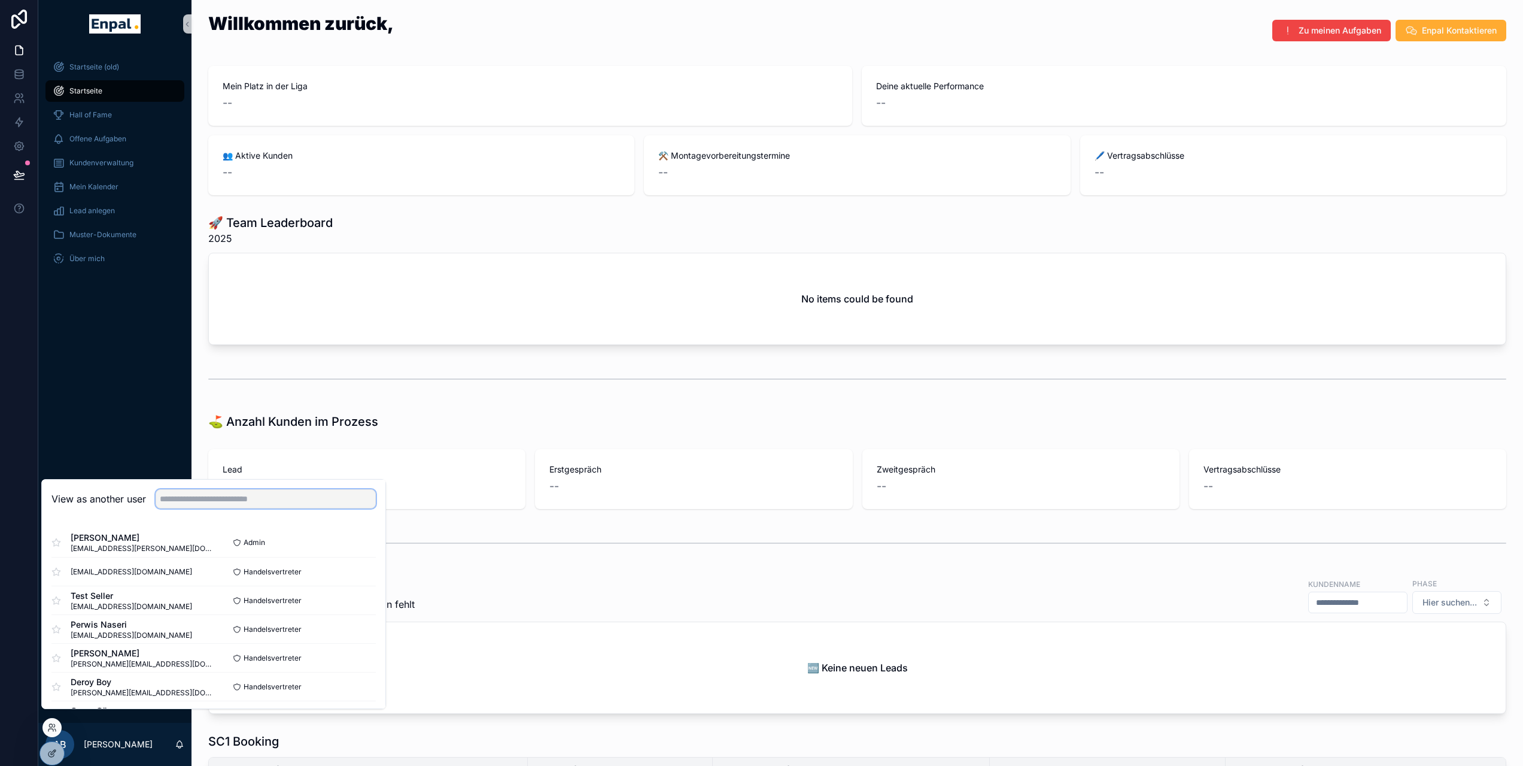 The image size is (1523, 766). What do you see at coordinates (293, 421) in the screenshot?
I see `h1: ⛳ Anzahl Kunden im Prozess` at bounding box center [293, 421].